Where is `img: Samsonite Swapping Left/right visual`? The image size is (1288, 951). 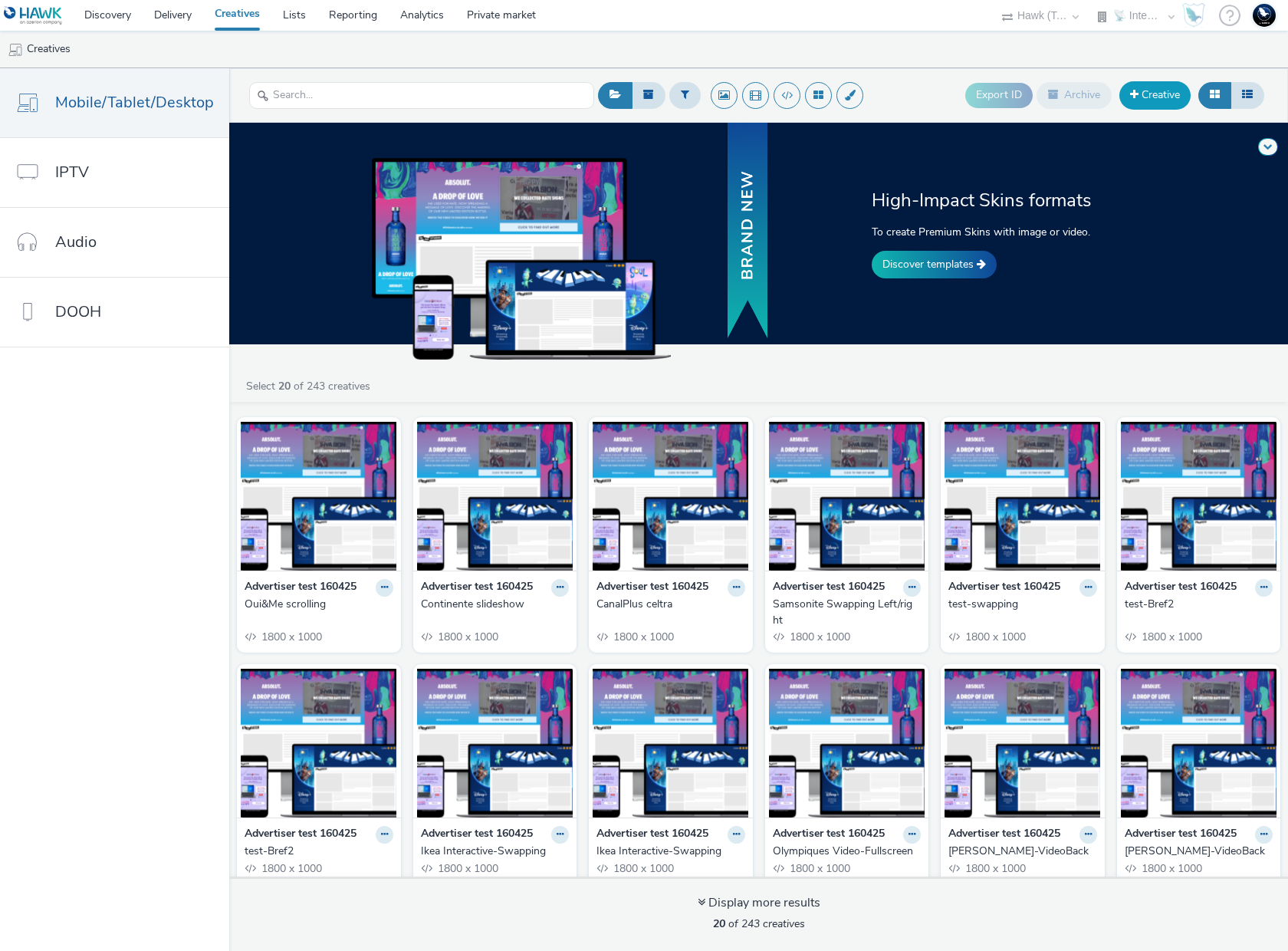
img: Samsonite Swapping Left/right visual is located at coordinates (847, 495).